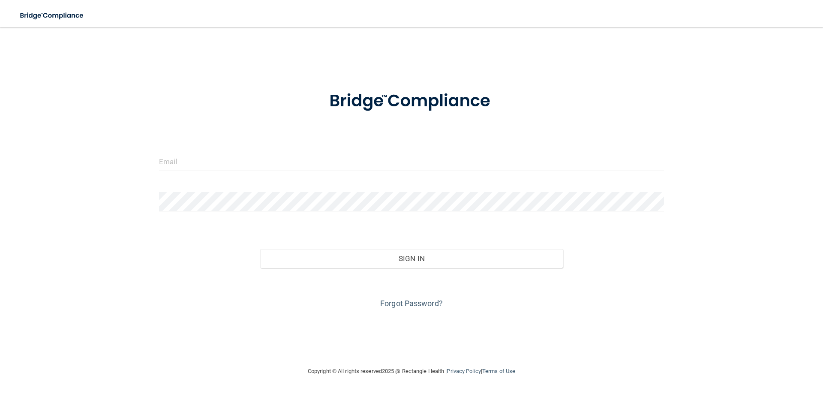  Describe the element at coordinates (412, 259) in the screenshot. I see `button: Sign In` at that location.